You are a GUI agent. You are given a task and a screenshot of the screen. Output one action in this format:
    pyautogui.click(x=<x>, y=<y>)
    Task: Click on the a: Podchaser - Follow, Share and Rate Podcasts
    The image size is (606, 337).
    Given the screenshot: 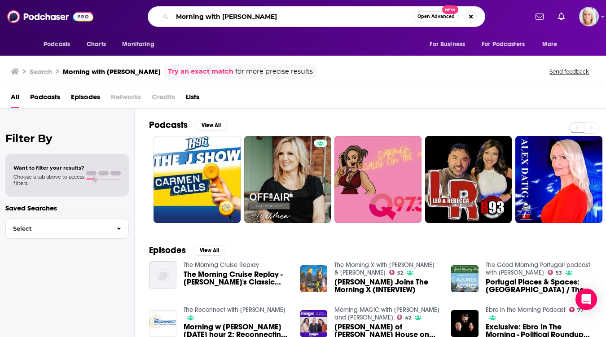 What is the action you would take?
    pyautogui.click(x=50, y=17)
    